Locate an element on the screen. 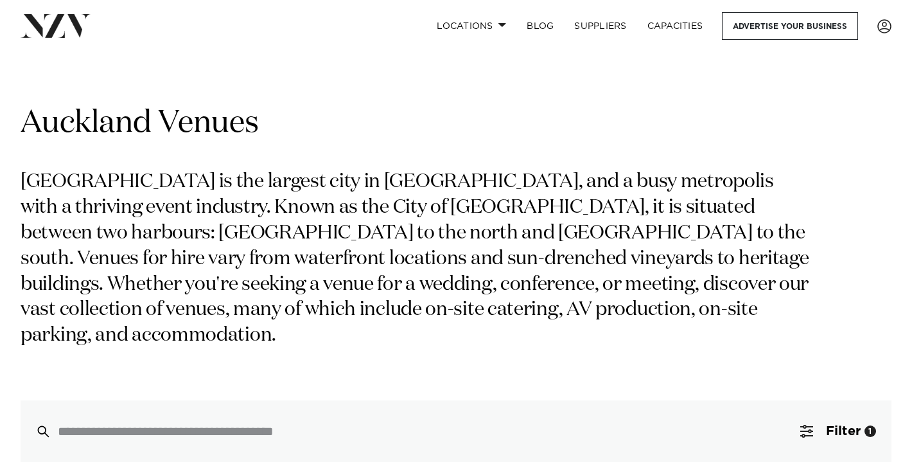 This screenshot has height=466, width=912. button: Filter1 is located at coordinates (838, 431).